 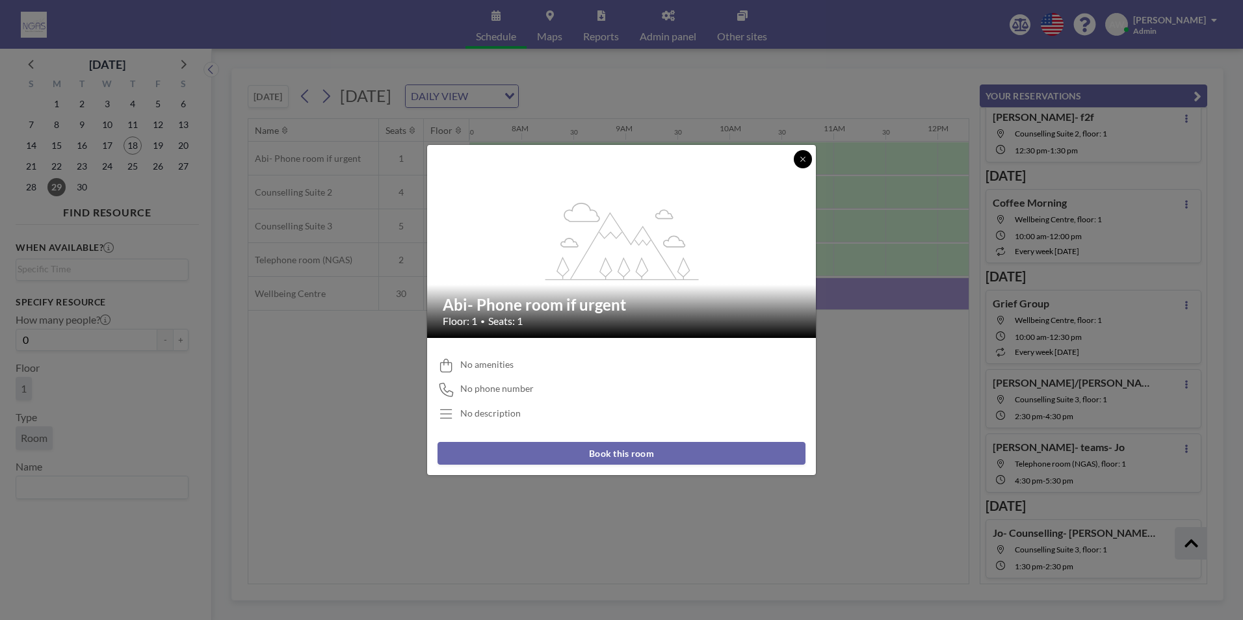 I want to click on g: flex-grow: 1.2;, so click(x=622, y=241).